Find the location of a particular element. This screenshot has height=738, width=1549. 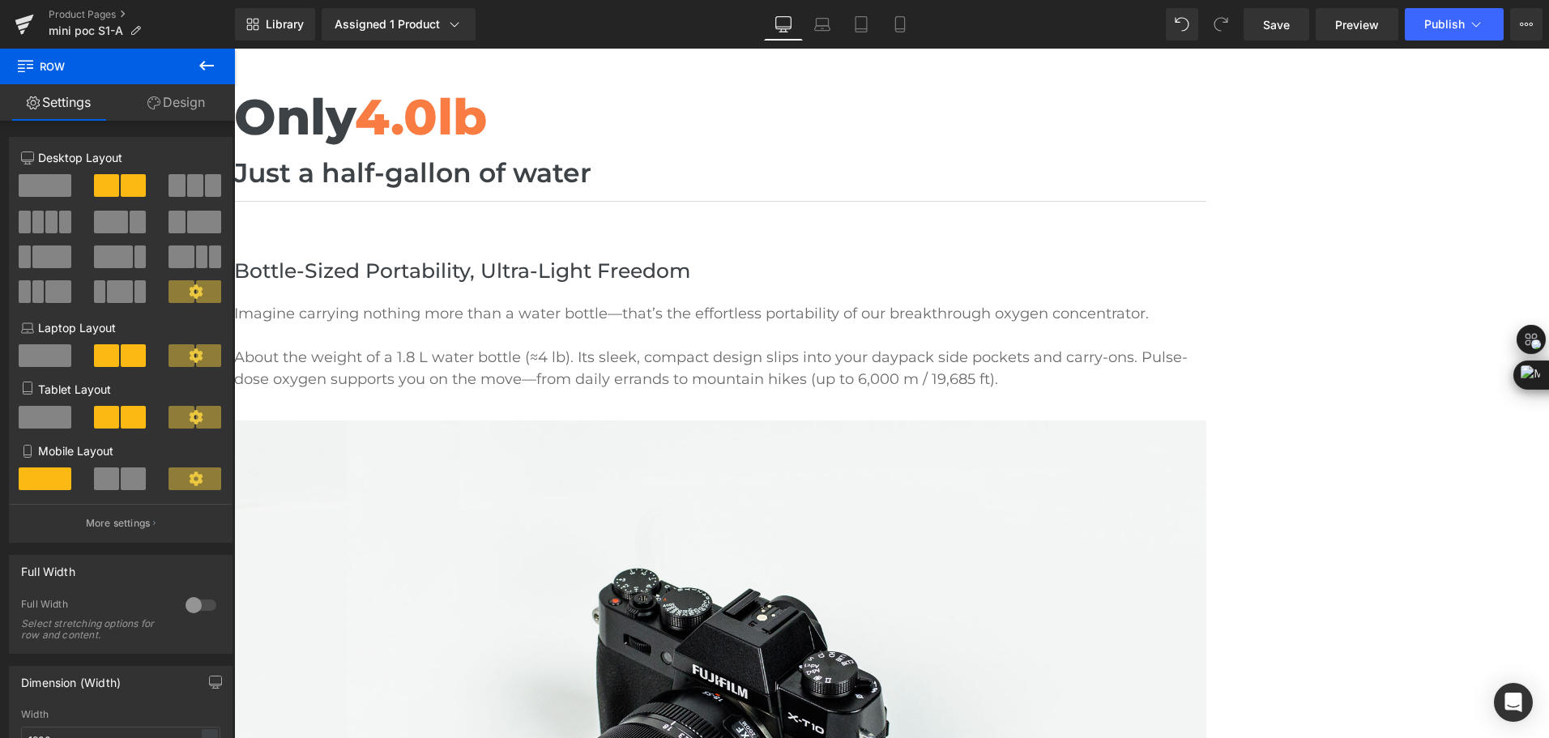

div: Open Intercom Messenger is located at coordinates (1514, 703).